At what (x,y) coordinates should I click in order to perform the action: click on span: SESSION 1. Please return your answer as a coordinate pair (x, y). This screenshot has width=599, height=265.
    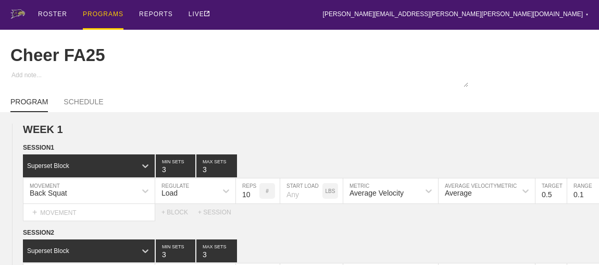
    Looking at the image, I should click on (39, 147).